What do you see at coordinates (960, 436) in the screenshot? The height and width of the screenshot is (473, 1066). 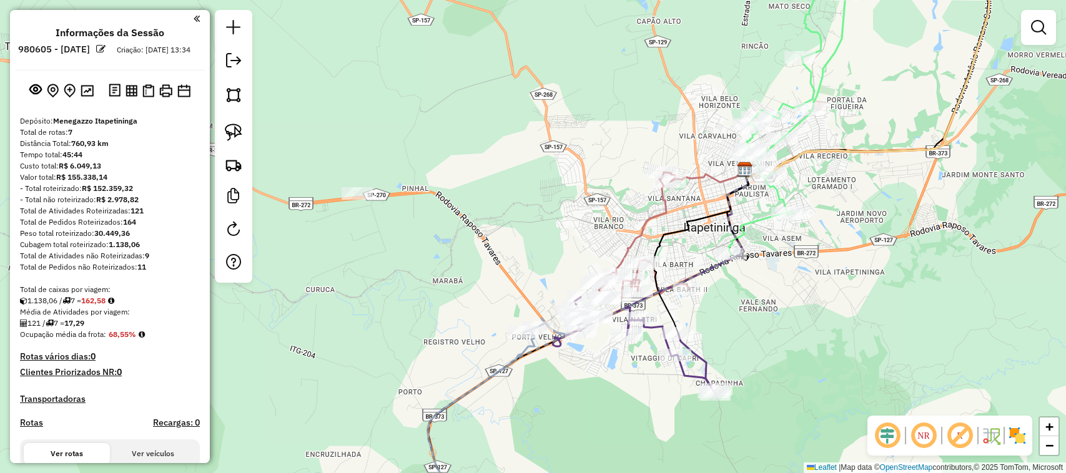 I see `span: Exibir rótulo` at bounding box center [960, 436].